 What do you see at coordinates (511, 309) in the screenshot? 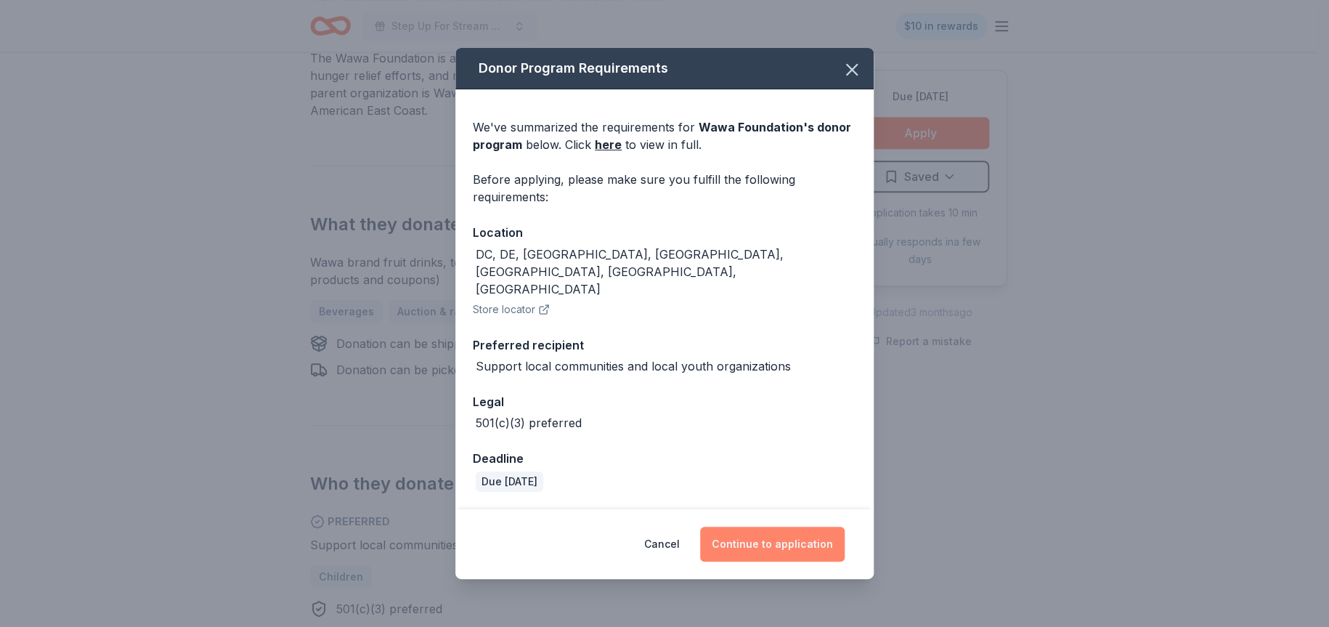
I see `button: Store locator` at bounding box center [511, 309].